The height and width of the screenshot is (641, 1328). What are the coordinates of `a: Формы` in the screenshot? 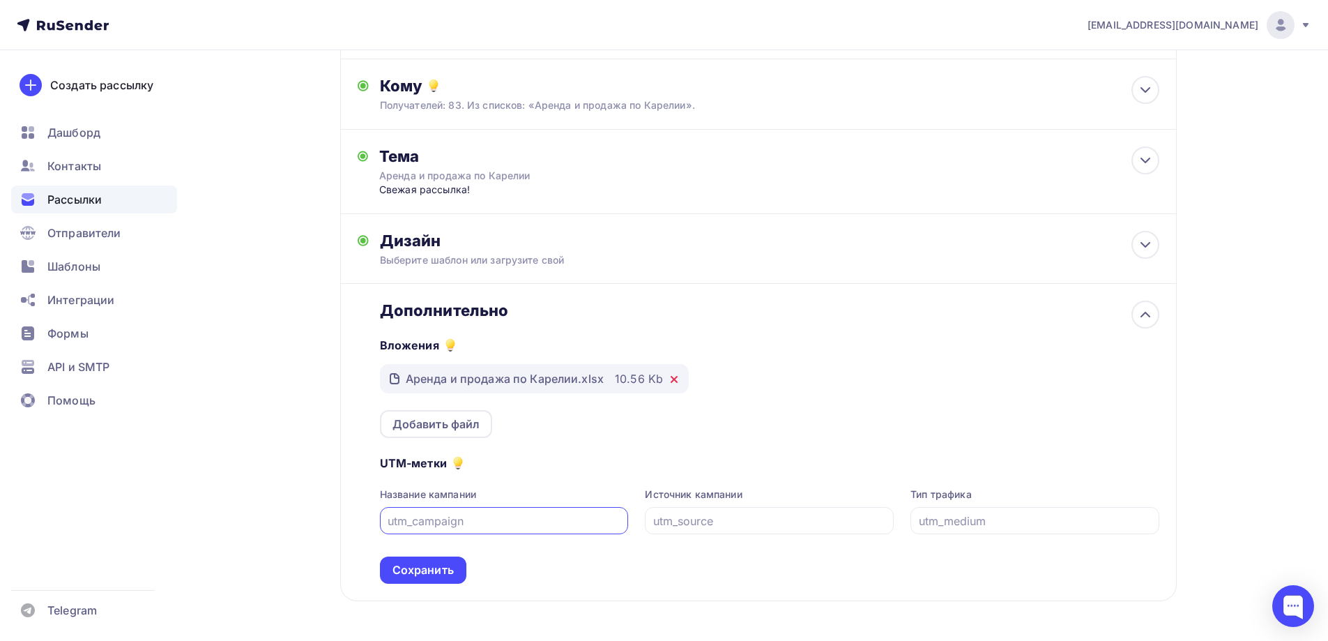 It's located at (94, 333).